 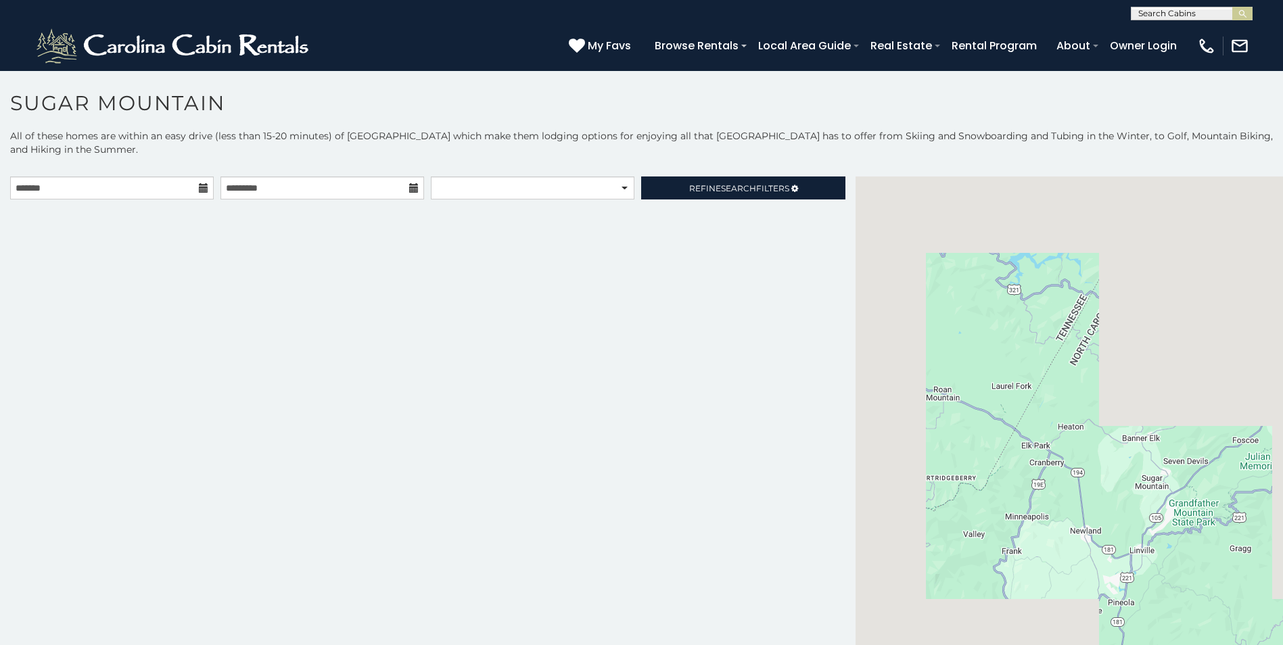 What do you see at coordinates (804, 45) in the screenshot?
I see `a: Local Area Guide` at bounding box center [804, 45].